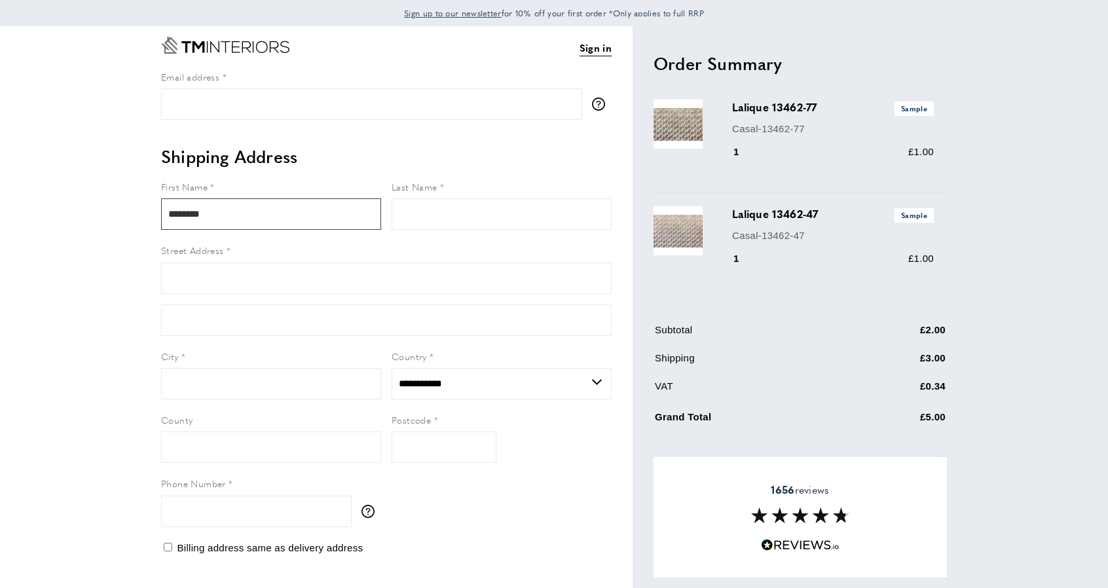 This screenshot has width=1108, height=588. I want to click on img: Lalique 13462-47, so click(678, 231).